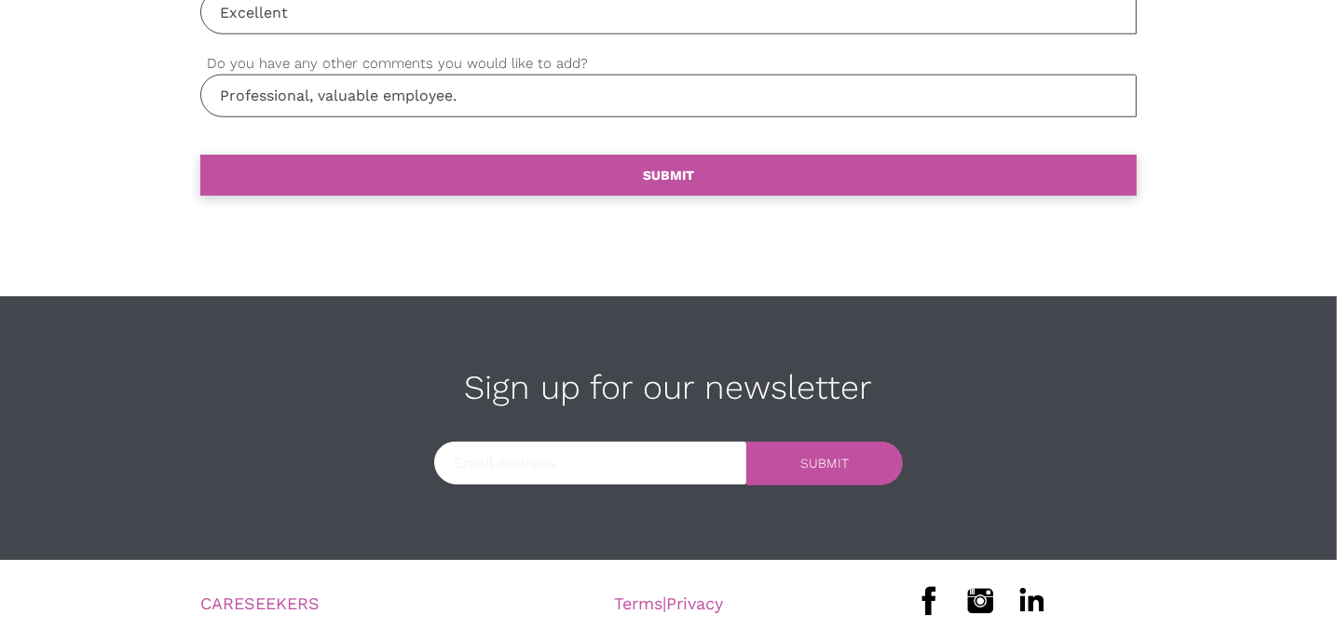 The image size is (1337, 641). Describe the element at coordinates (929, 601) in the screenshot. I see `img: facebook.png` at that location.